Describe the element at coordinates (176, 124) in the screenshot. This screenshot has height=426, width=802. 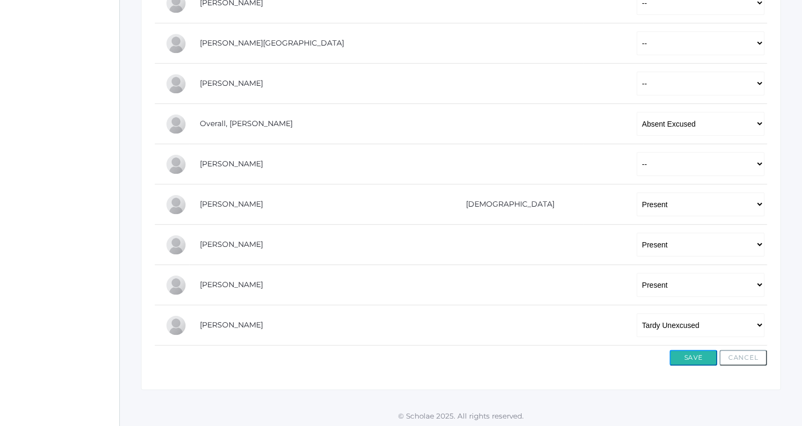
I see `div: Chris Overall` at that location.